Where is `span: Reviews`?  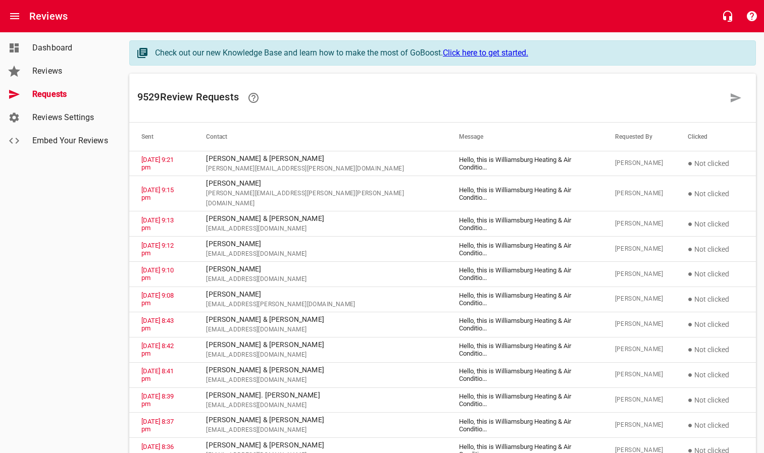 span: Reviews is located at coordinates (71, 71).